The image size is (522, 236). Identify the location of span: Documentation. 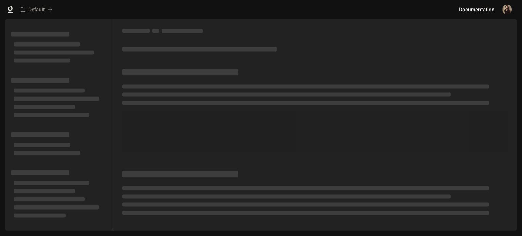
(477, 10).